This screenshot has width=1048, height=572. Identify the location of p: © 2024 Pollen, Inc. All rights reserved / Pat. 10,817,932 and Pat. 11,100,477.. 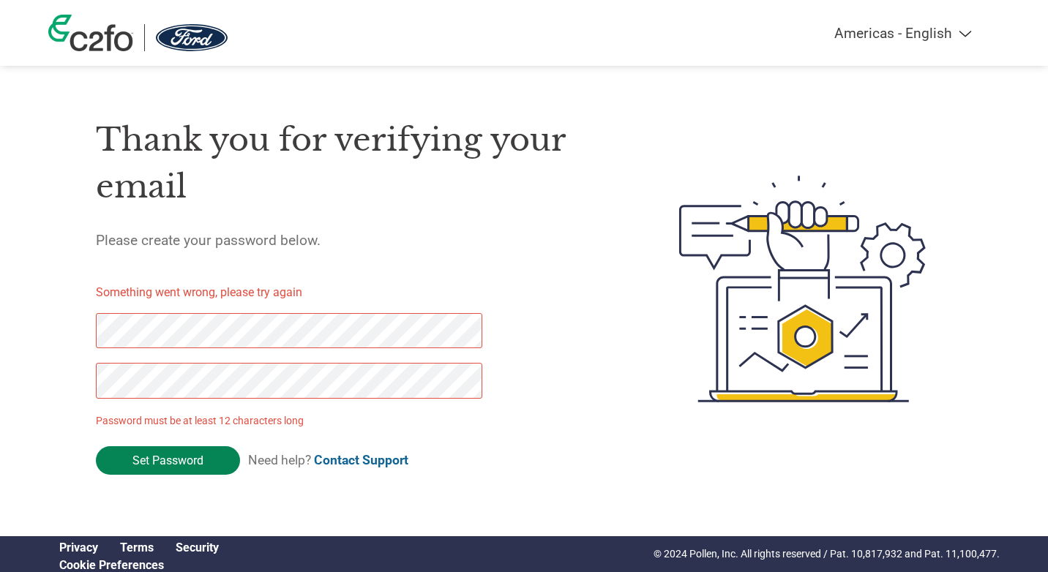
(826, 554).